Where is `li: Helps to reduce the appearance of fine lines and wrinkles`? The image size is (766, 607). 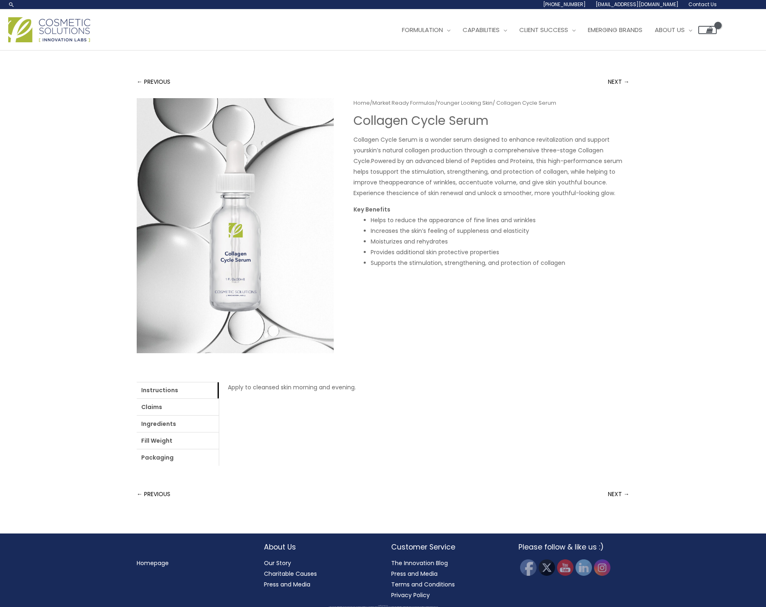 li: Helps to reduce the appearance of fine lines and wrinkles is located at coordinates (500, 220).